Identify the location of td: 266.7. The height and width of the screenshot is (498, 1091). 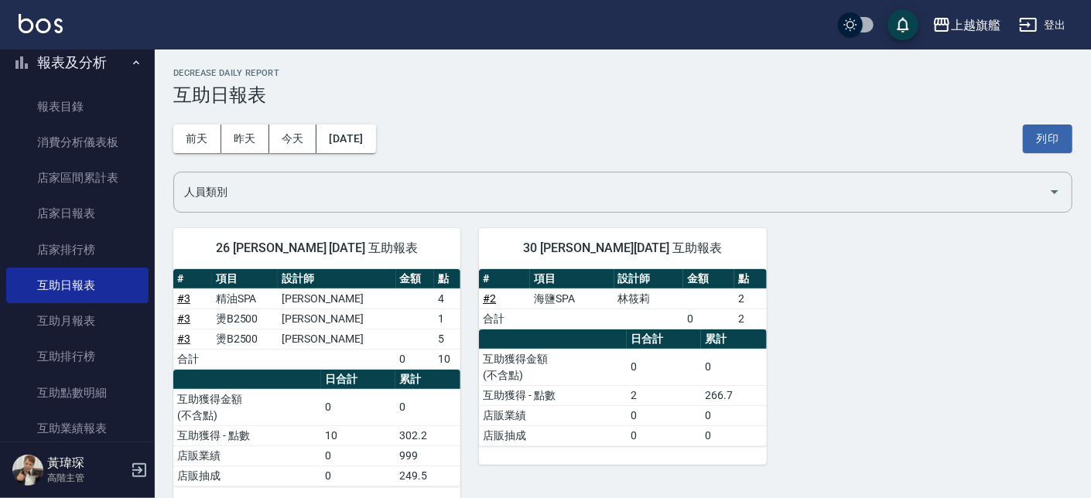
(734, 395).